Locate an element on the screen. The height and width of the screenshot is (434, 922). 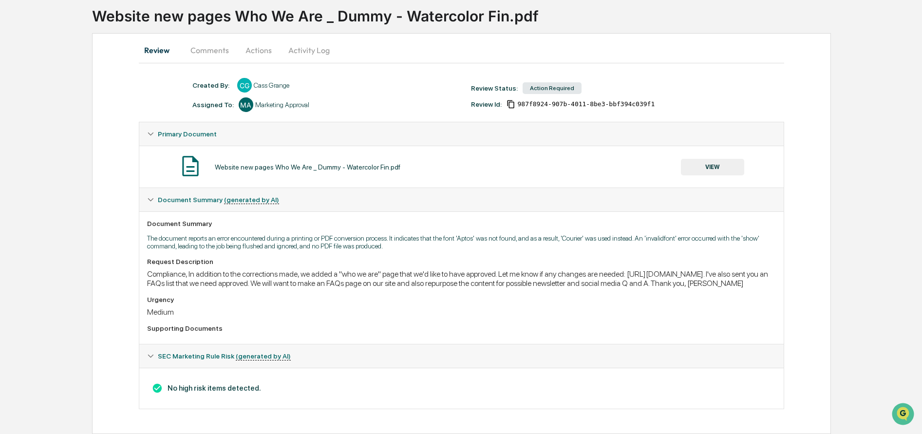
button: Start new chat is located at coordinates (172, 83).